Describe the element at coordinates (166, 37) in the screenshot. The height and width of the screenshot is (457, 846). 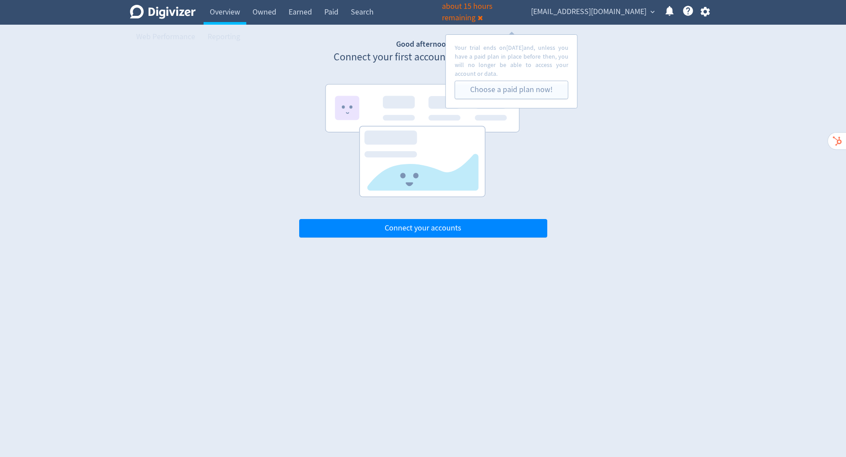
I see `a: Web Performance` at that location.